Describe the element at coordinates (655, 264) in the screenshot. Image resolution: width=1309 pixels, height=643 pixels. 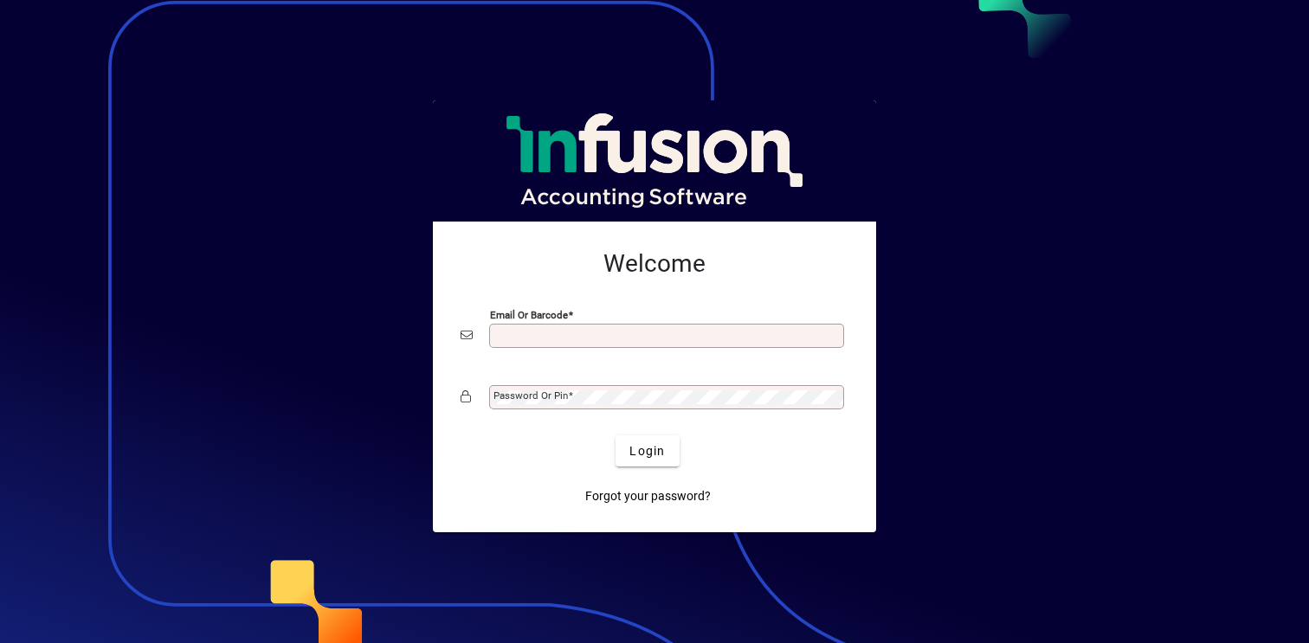
I see `h2: Welcome` at that location.